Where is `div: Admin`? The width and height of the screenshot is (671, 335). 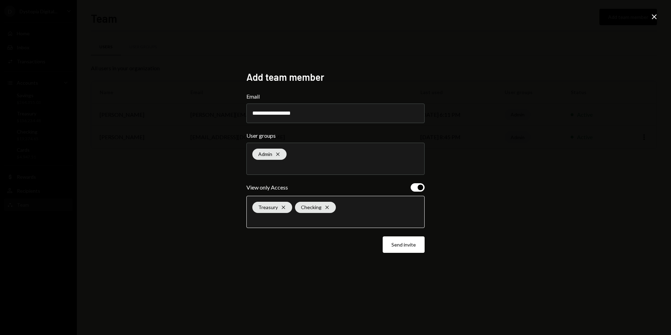 div: Admin is located at coordinates (270, 154).